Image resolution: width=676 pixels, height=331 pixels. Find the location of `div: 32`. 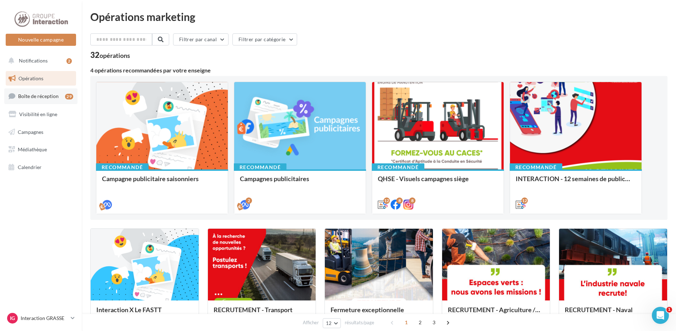

div: 32 is located at coordinates (110, 55).